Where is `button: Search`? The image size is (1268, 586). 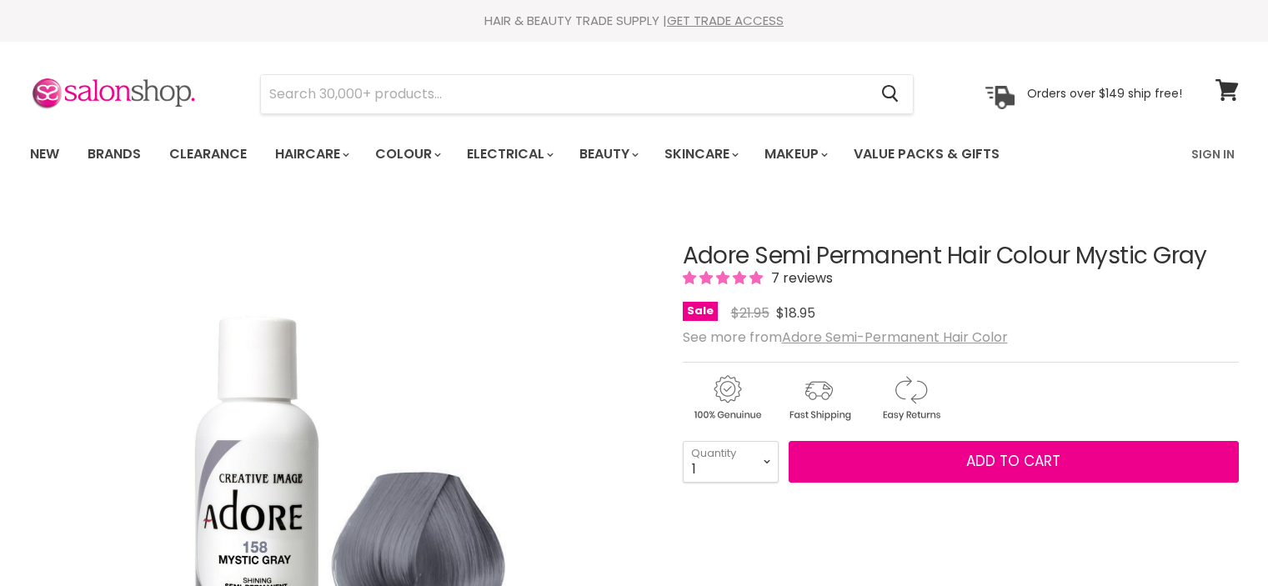 button: Search is located at coordinates (890, 94).